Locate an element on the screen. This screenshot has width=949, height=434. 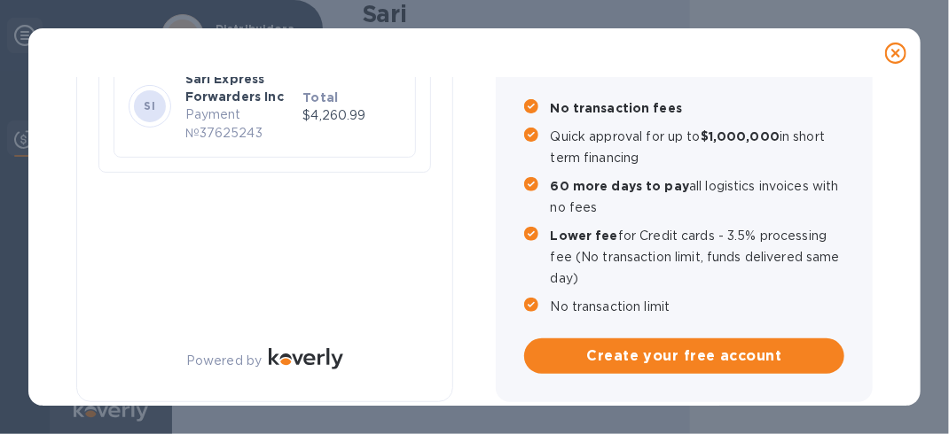
p: No transaction limit is located at coordinates (698, 307).